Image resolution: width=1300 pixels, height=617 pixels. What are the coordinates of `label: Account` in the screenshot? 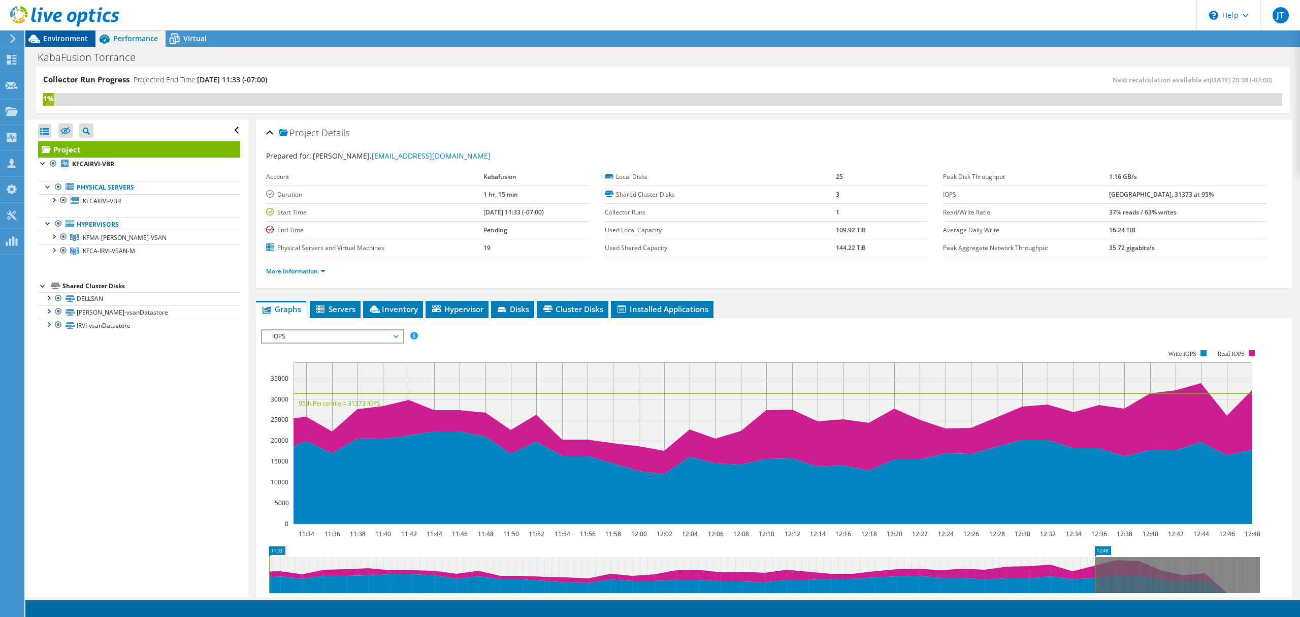 It's located at (374, 177).